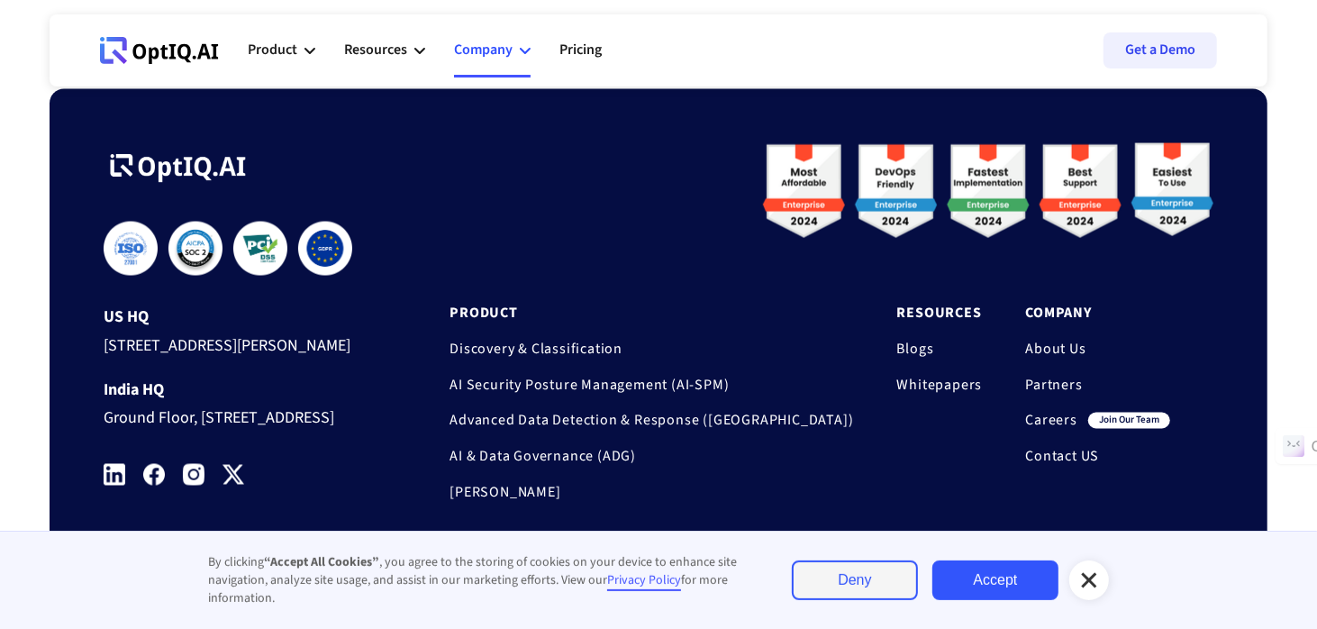 The image size is (1317, 629). I want to click on a: Resources, so click(940, 313).